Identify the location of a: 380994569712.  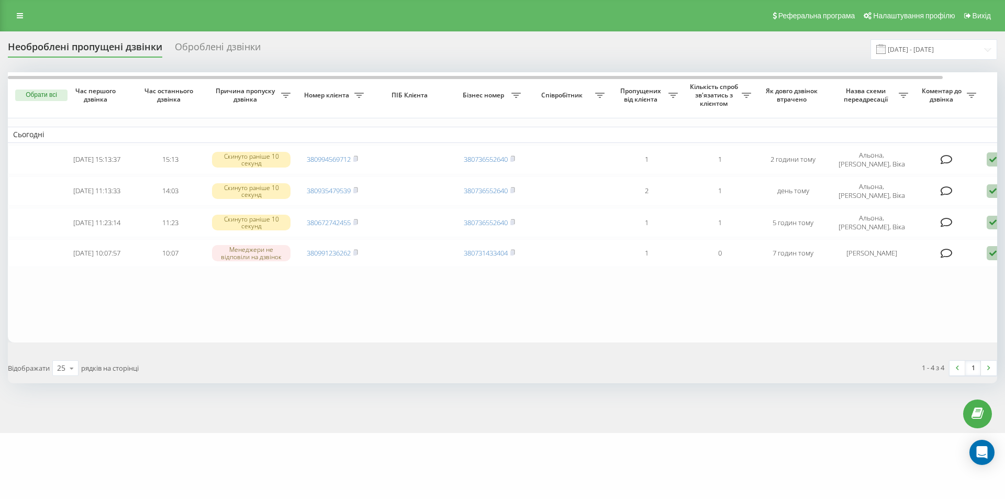
(329, 159).